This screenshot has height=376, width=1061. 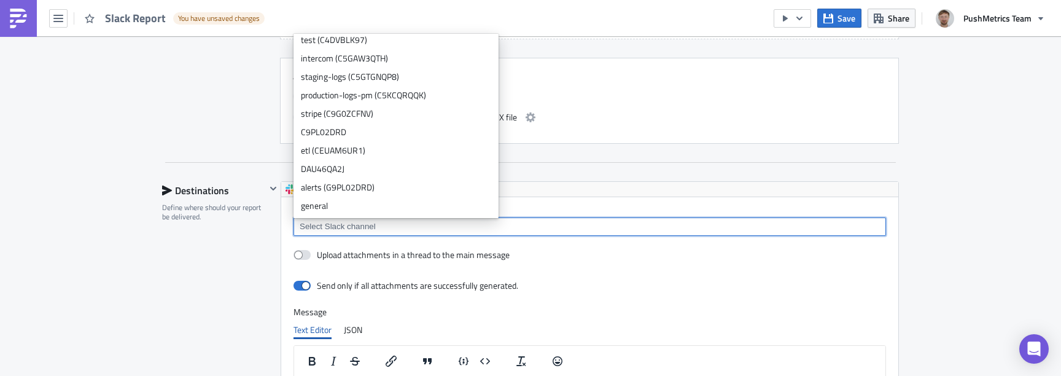 I want to click on div: staging-logs (C5GTGNQP8), so click(x=396, y=77).